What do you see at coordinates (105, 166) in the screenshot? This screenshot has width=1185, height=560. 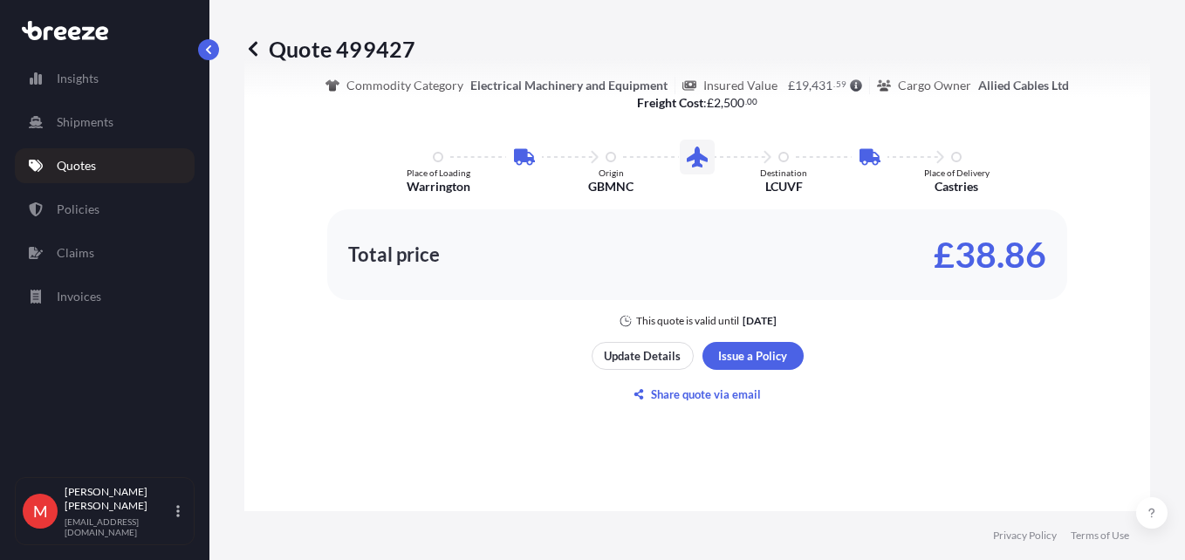 I see `a: Quotes` at bounding box center [105, 166].